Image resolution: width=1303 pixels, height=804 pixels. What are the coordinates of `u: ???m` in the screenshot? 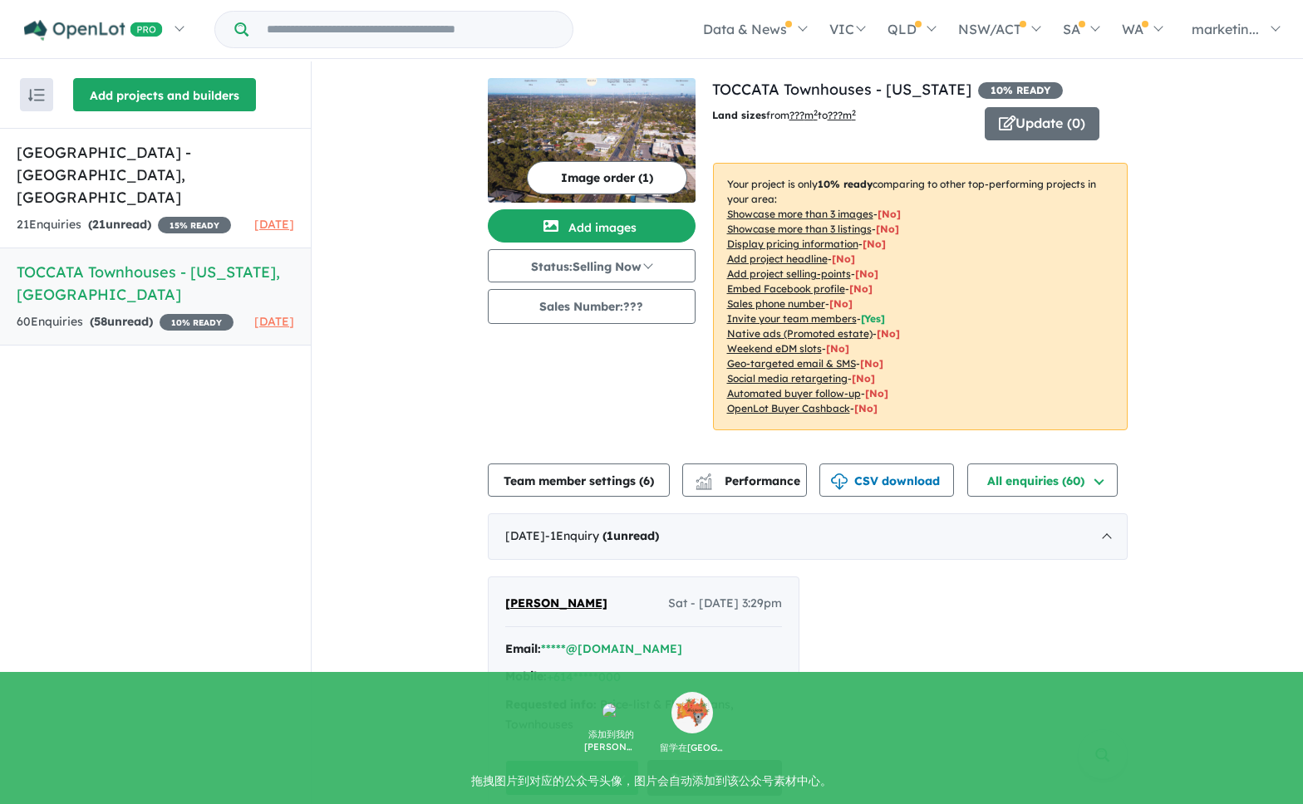 It's located at (842, 115).